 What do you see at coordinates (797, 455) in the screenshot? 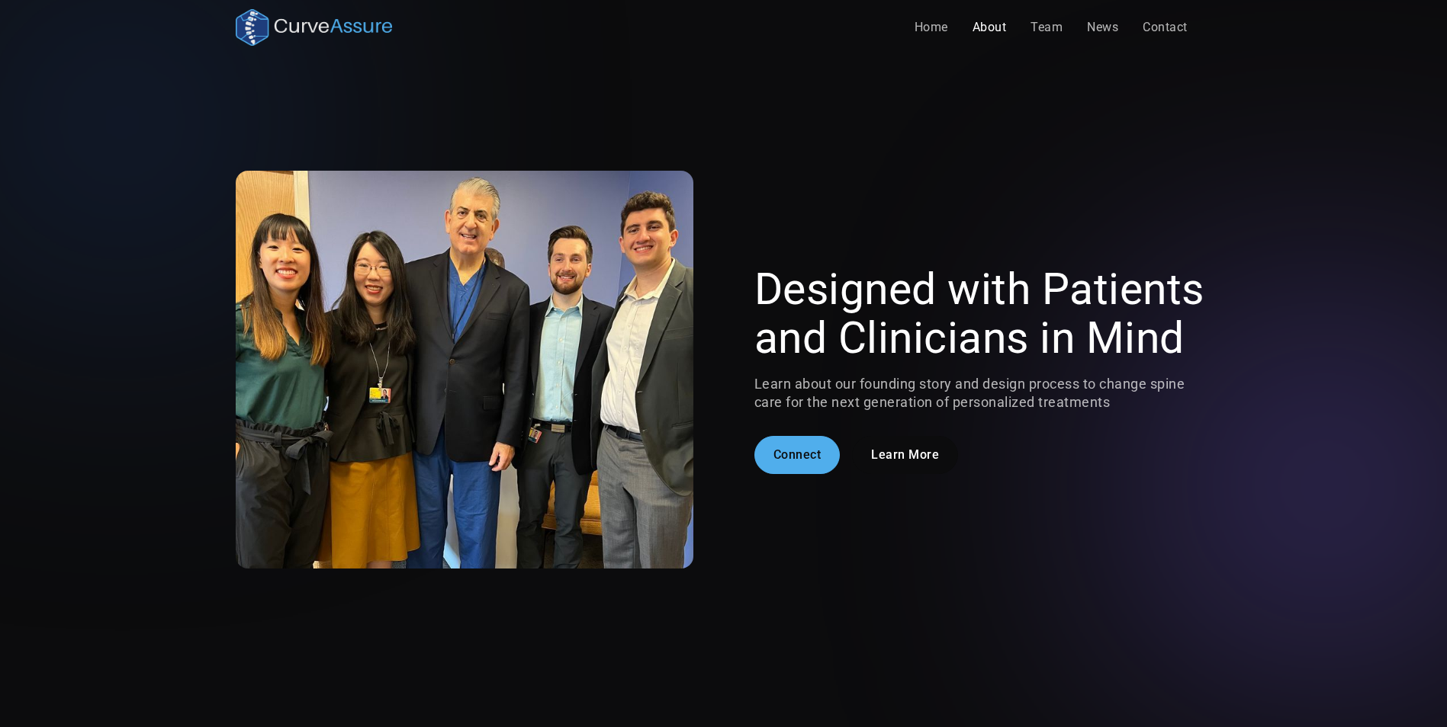
I see `a: Connect` at bounding box center [797, 455].